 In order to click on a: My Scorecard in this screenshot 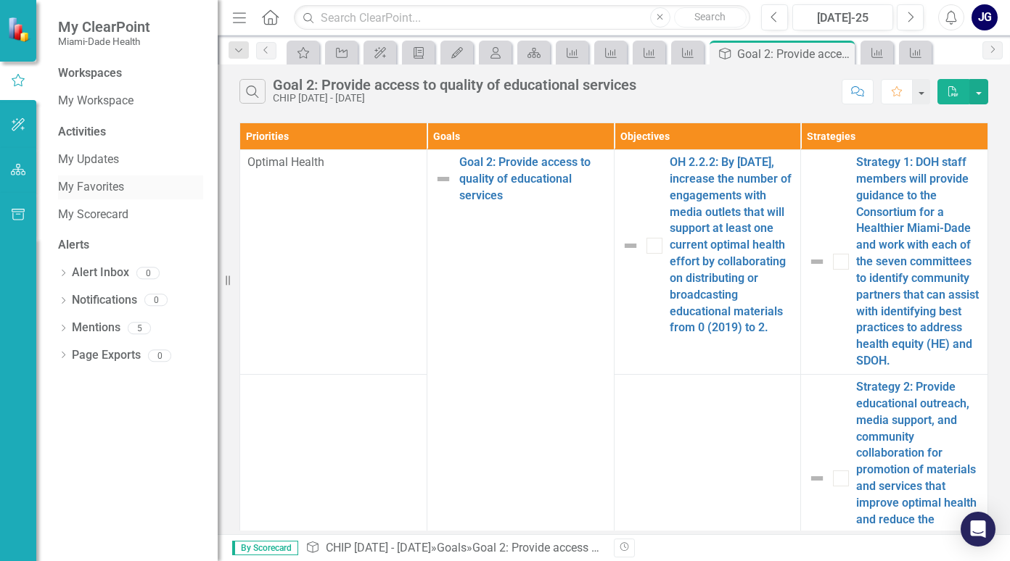, I will do `click(131, 215)`.